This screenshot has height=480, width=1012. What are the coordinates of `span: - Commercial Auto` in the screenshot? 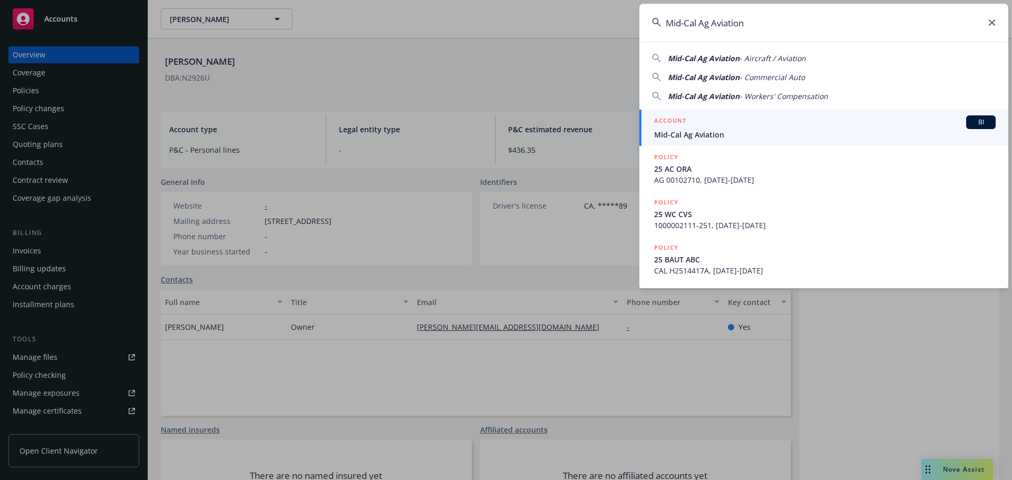 It's located at (772, 77).